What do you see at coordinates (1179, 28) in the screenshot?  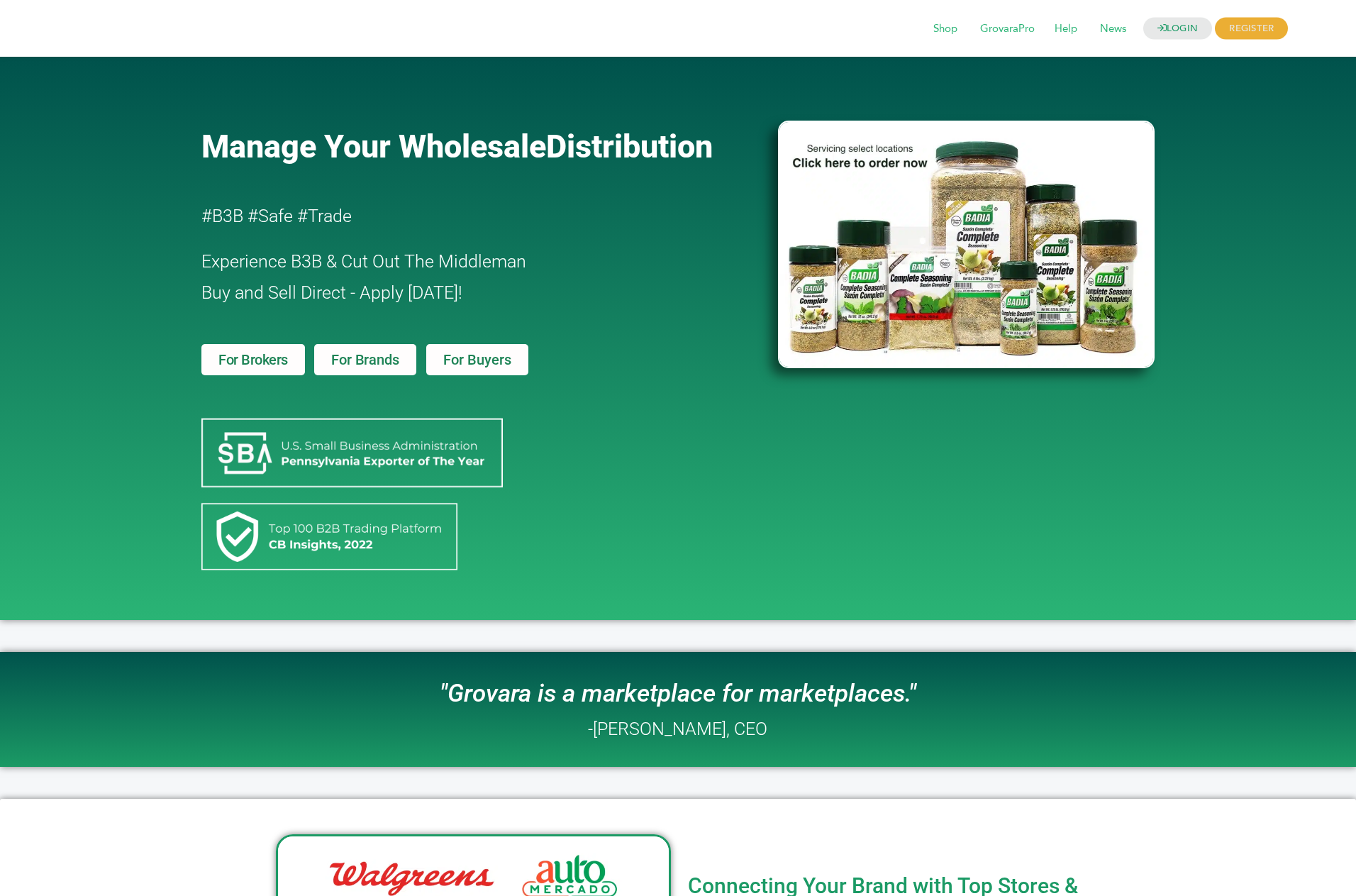 I see `a: LOGIN` at bounding box center [1179, 28].